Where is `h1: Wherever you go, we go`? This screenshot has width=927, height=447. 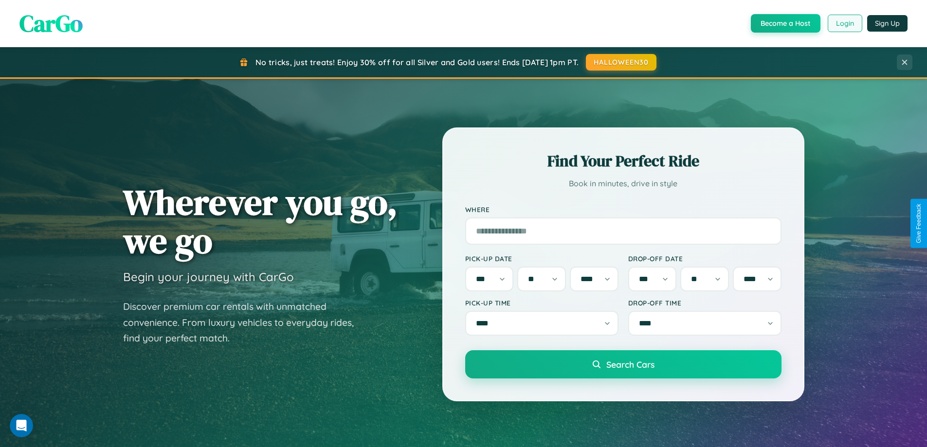
h1: Wherever you go, we go is located at coordinates (260, 221).